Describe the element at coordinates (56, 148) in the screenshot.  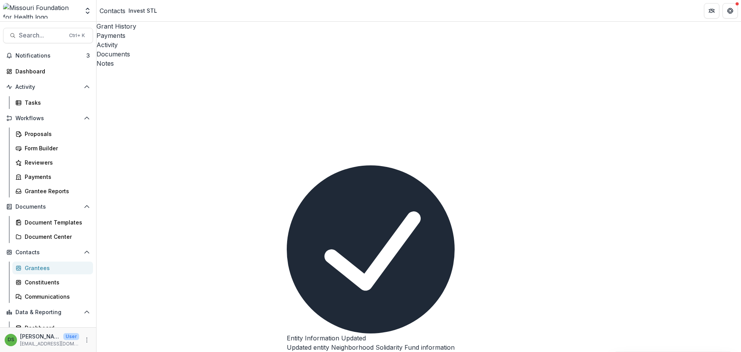
I see `div: Form Builder` at that location.